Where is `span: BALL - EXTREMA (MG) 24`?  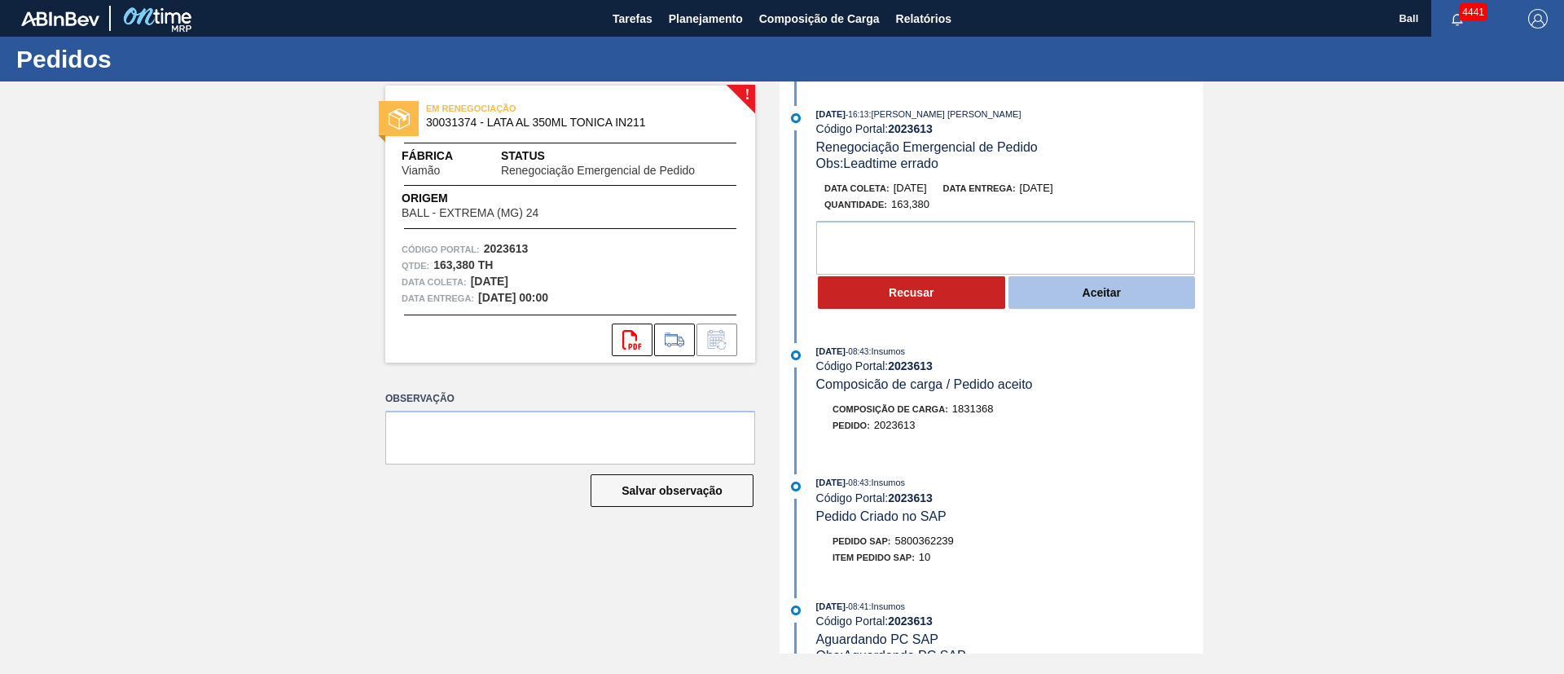
span: BALL - EXTREMA (MG) 24 is located at coordinates (470, 213).